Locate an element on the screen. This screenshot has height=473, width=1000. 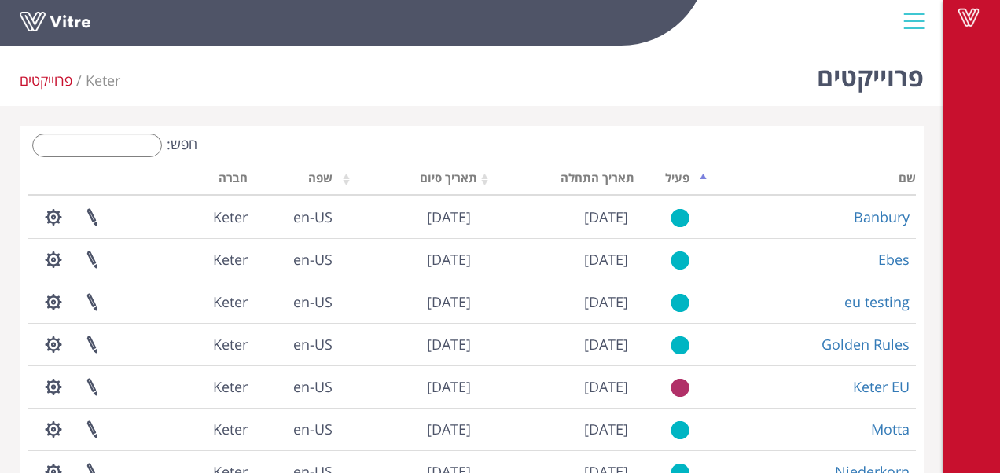
th: תאריך התחלה: activate to sort column ascending is located at coordinates (556, 181).